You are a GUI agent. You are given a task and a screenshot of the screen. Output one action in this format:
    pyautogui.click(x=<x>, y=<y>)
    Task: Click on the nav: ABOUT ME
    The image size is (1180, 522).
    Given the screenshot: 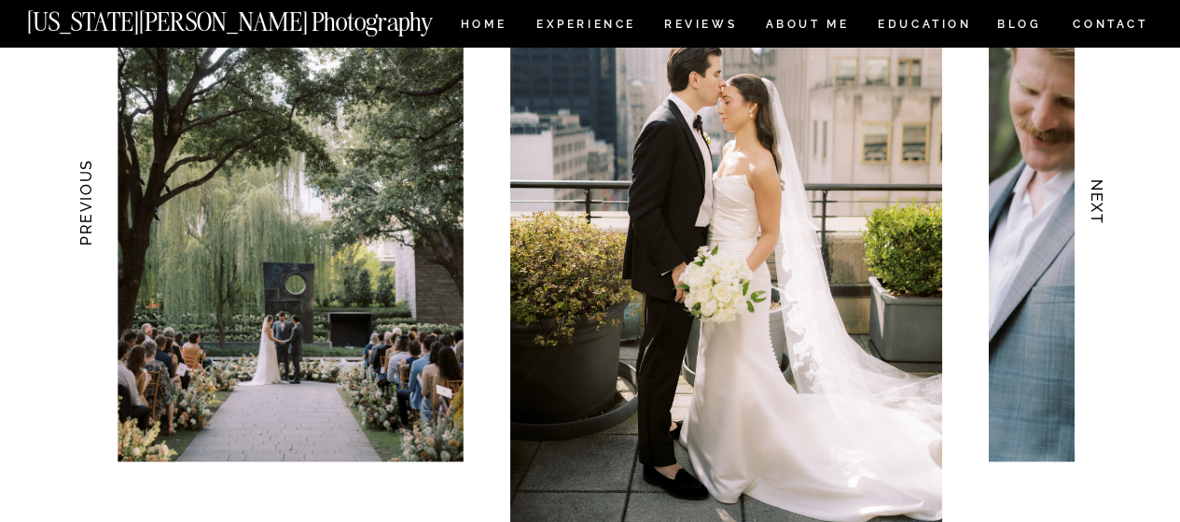 What is the action you would take?
    pyautogui.click(x=807, y=26)
    